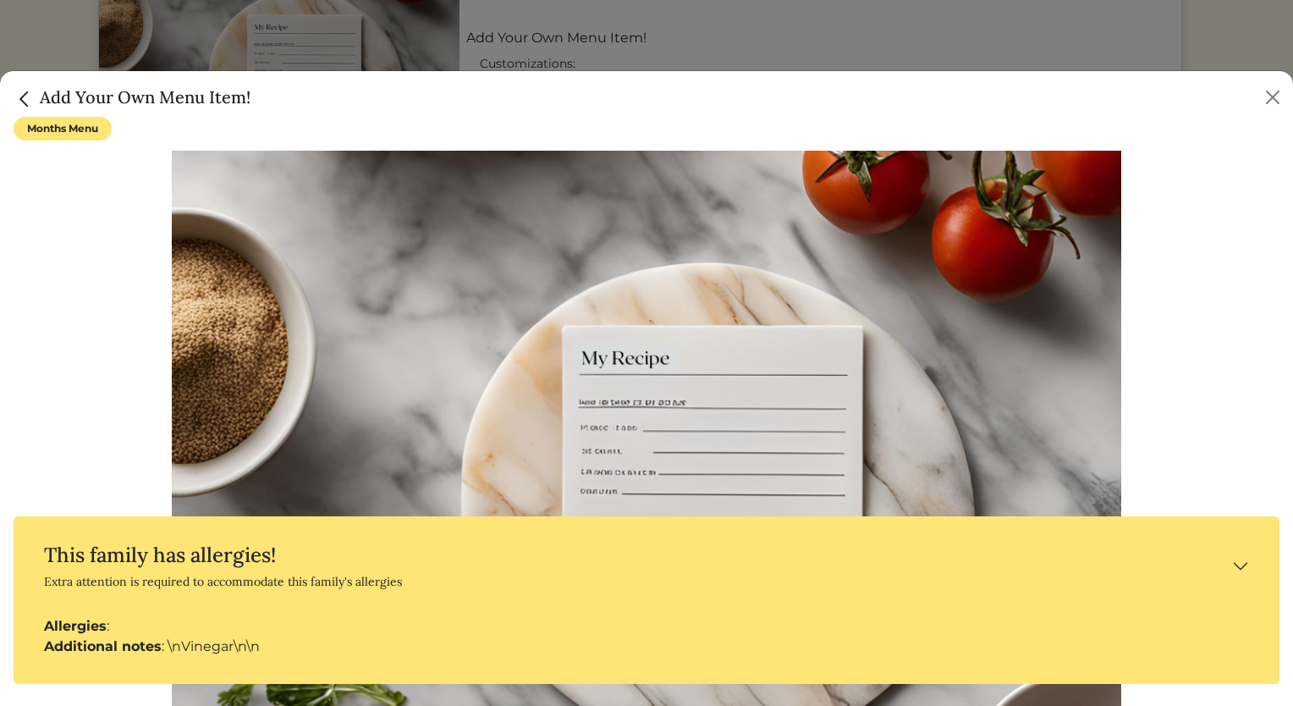  What do you see at coordinates (1273, 97) in the screenshot?
I see `button: Close` at bounding box center [1273, 97].